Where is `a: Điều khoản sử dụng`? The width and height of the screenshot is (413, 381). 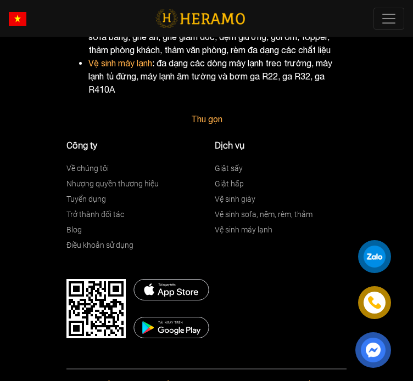
a: Điều khoản sử dụng is located at coordinates (100, 245).